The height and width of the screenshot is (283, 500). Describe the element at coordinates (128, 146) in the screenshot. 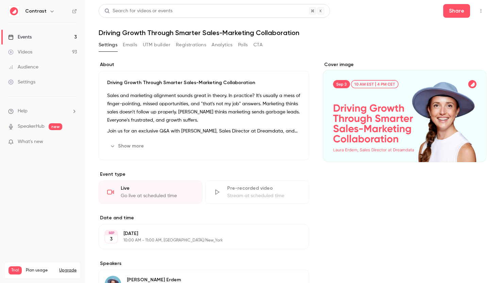

I see `button: Show more` at that location.